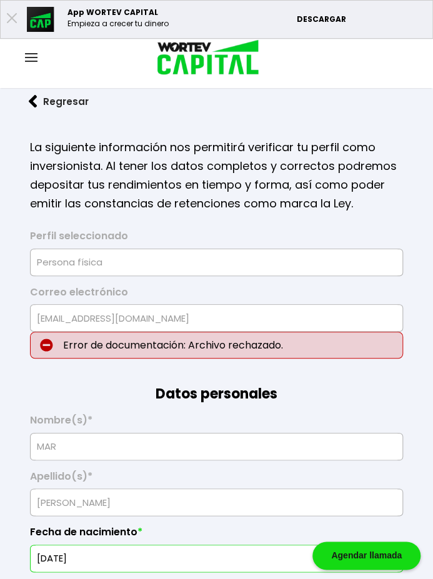  Describe the element at coordinates (204, 58) in the screenshot. I see `img: logo_wortev_capital` at that location.